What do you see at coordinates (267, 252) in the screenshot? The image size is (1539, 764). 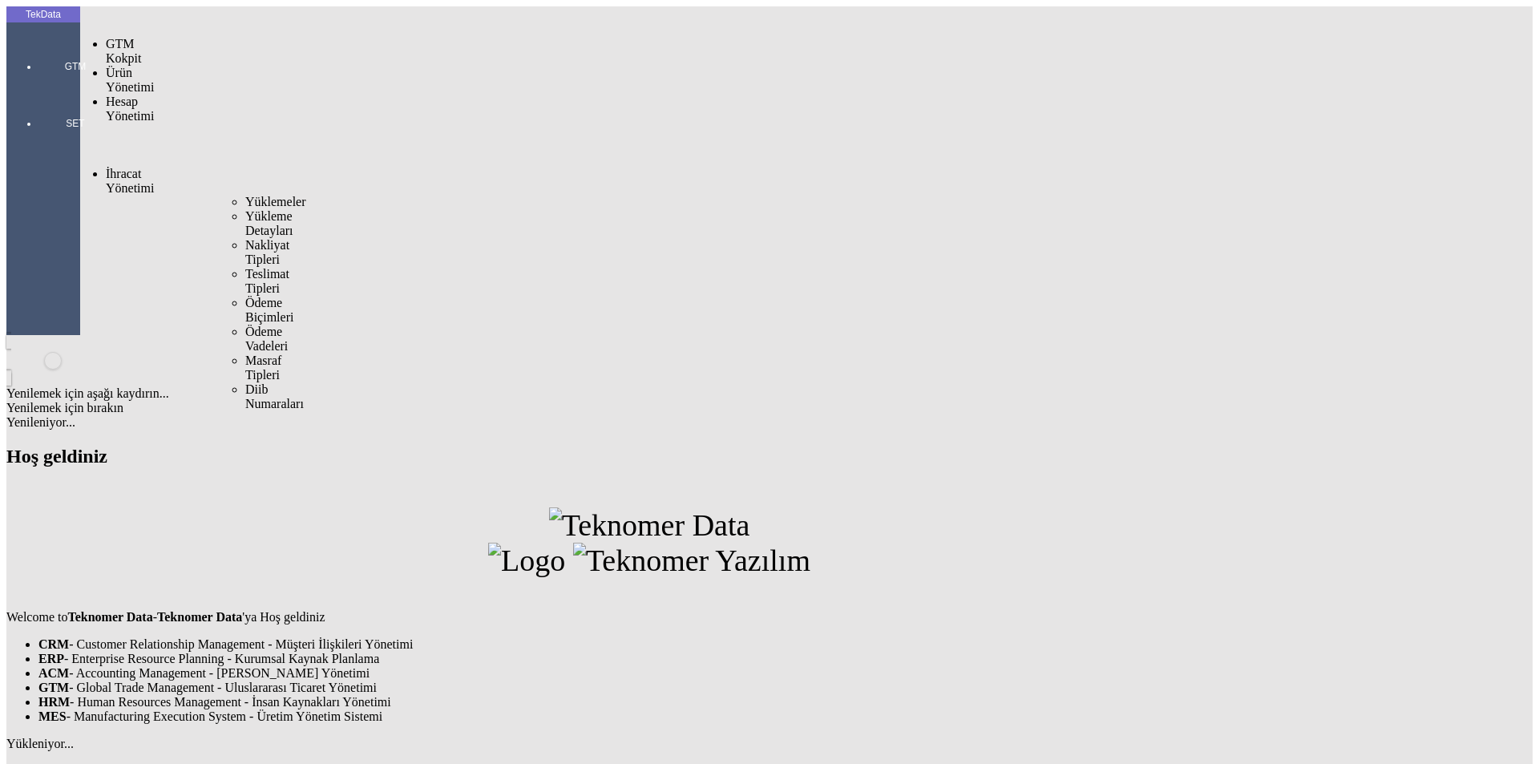 I see `span: Nakliyat Tipleri` at bounding box center [267, 252].